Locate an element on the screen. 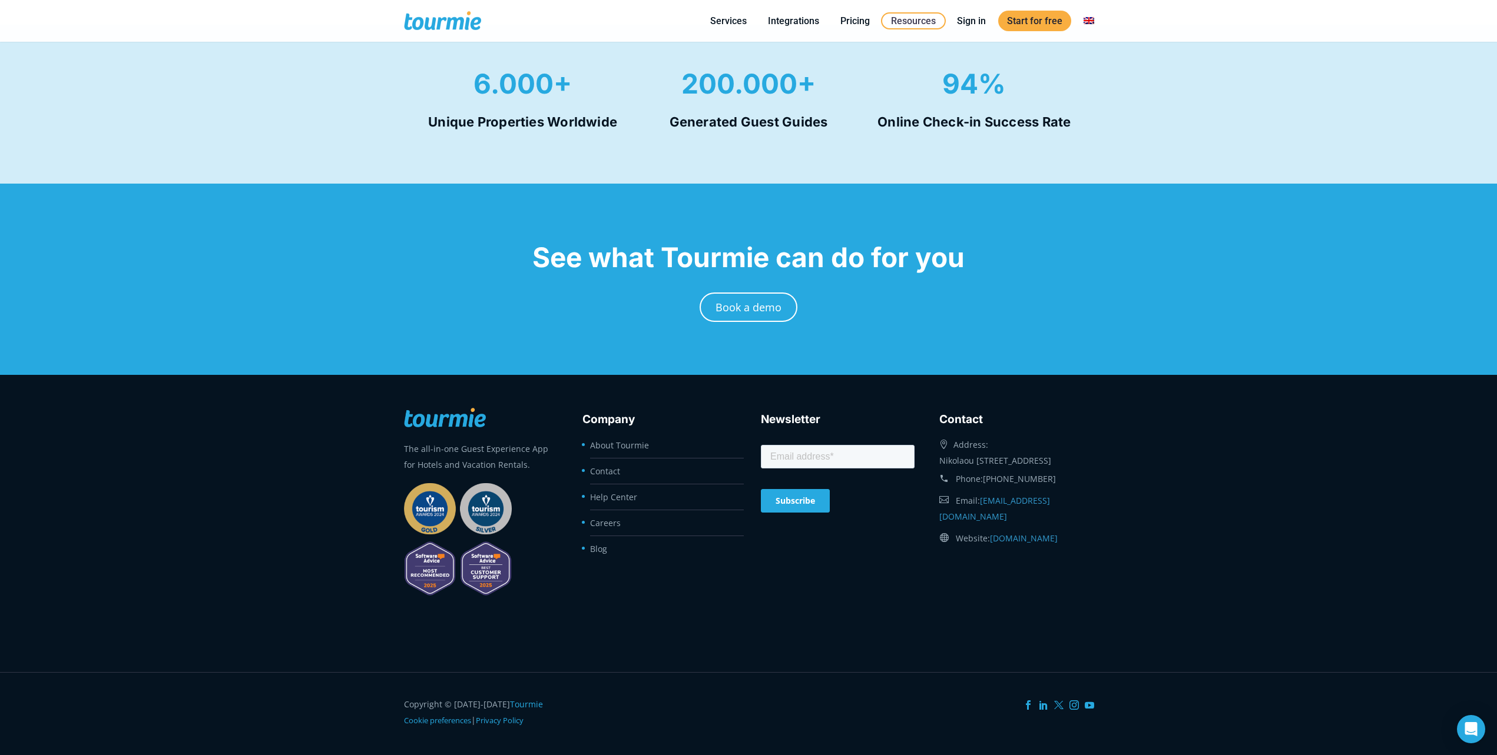 The height and width of the screenshot is (755, 1497). h3: Contact is located at coordinates (1016, 420).